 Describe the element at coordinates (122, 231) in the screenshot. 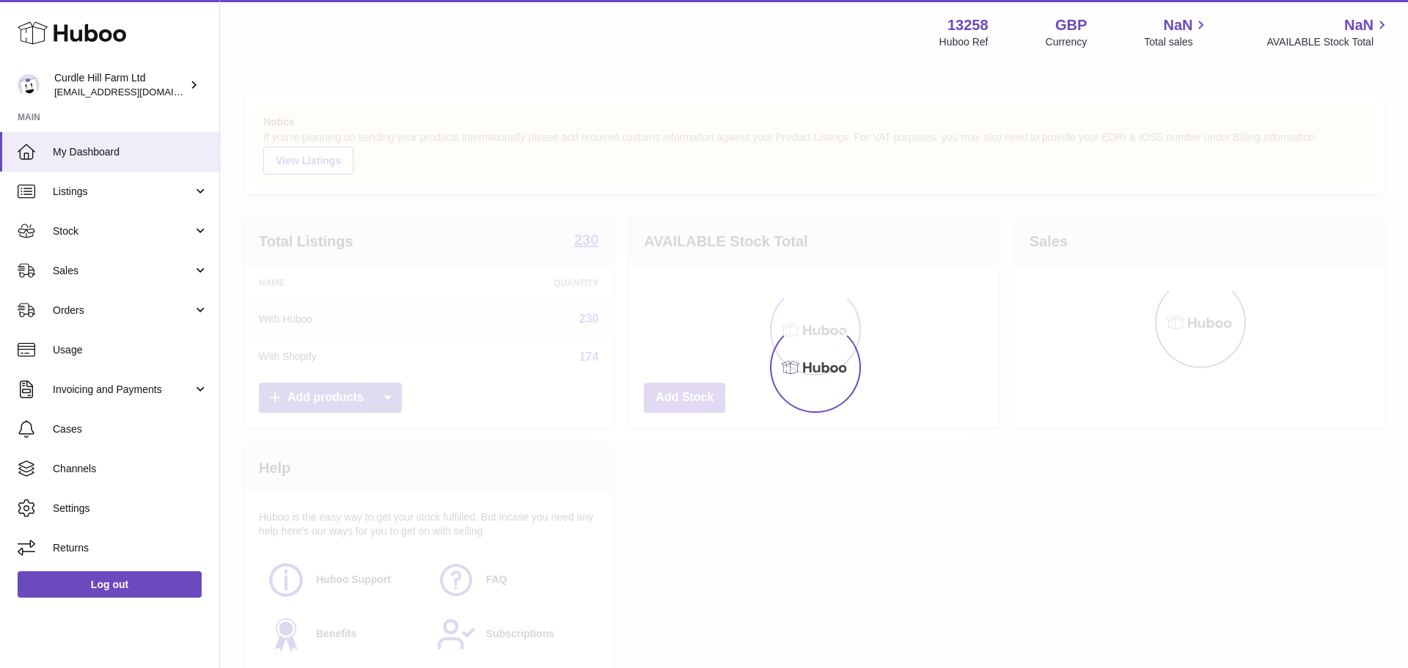

I see `span: Stock` at that location.